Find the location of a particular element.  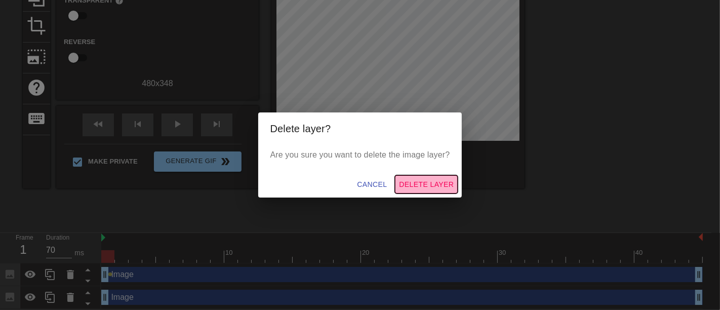

p: Are you sure you want to delete the image layer? is located at coordinates (360, 155).